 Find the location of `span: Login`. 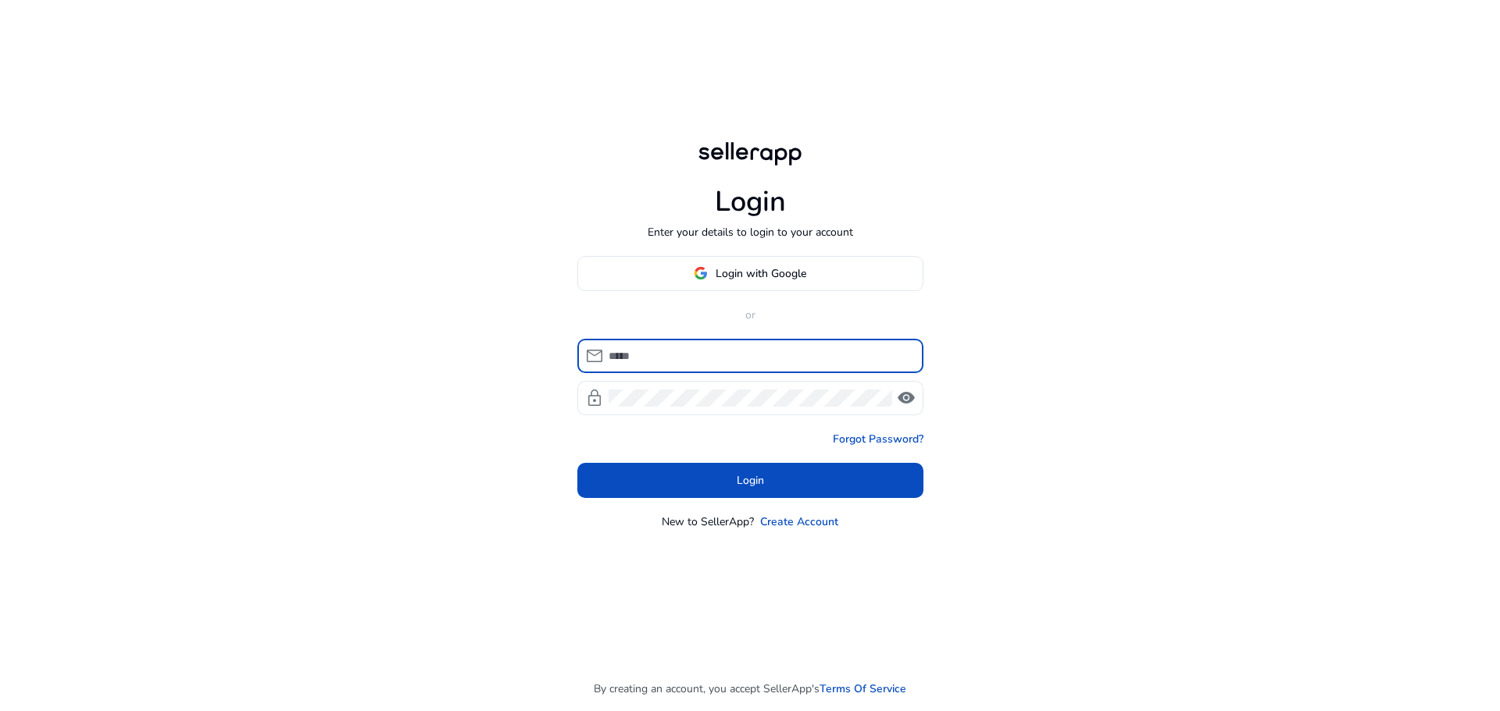

span: Login is located at coordinates (750, 480).